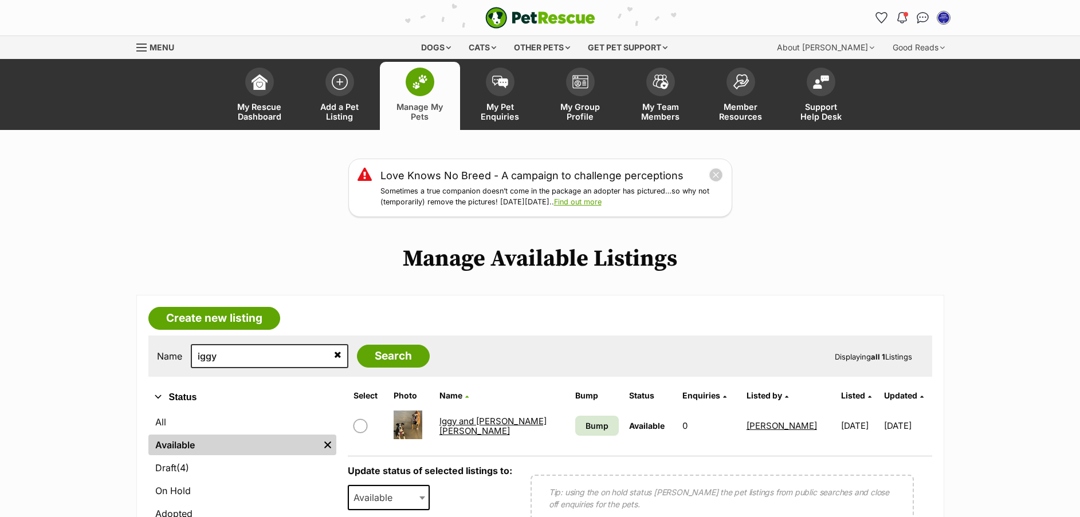 This screenshot has width=1080, height=517. Describe the element at coordinates (420, 82) in the screenshot. I see `img: manage-my-pets-icon-02211641906a0b7f246fdf0571729dbe1e7629f14944591b6c1af311fb30b64b.svg` at that location.